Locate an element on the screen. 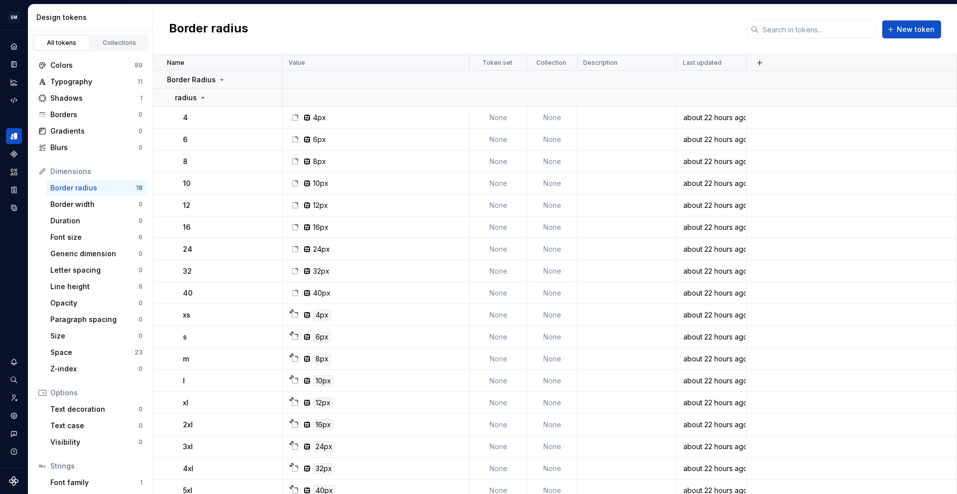 The width and height of the screenshot is (957, 494). div: Contact support is located at coordinates (14, 434).